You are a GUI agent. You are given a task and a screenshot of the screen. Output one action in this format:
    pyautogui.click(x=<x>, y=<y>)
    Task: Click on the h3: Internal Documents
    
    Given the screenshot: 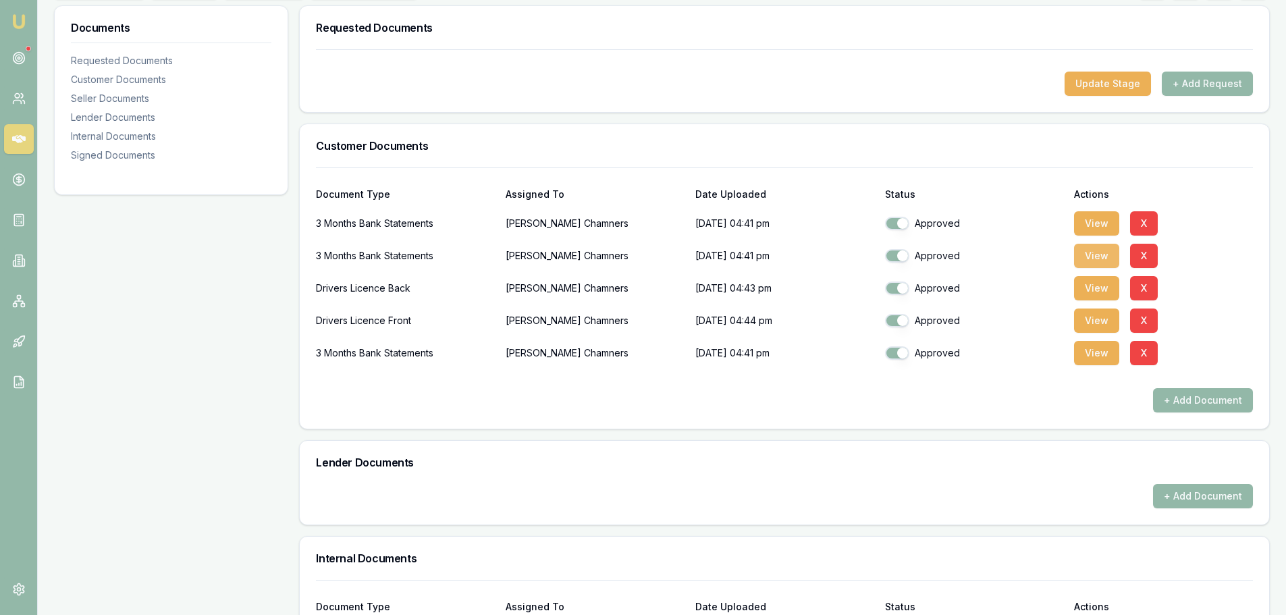 What is the action you would take?
    pyautogui.click(x=784, y=558)
    